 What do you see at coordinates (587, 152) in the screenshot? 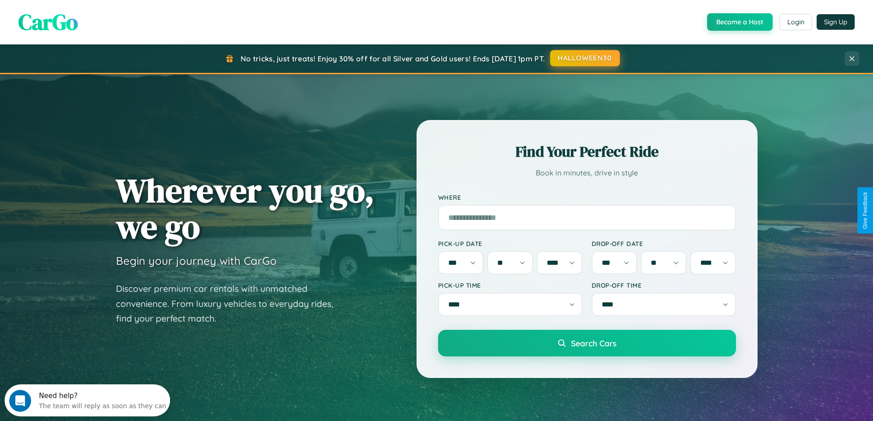
I see `h2: Find Your Perfect Ride` at bounding box center [587, 152].